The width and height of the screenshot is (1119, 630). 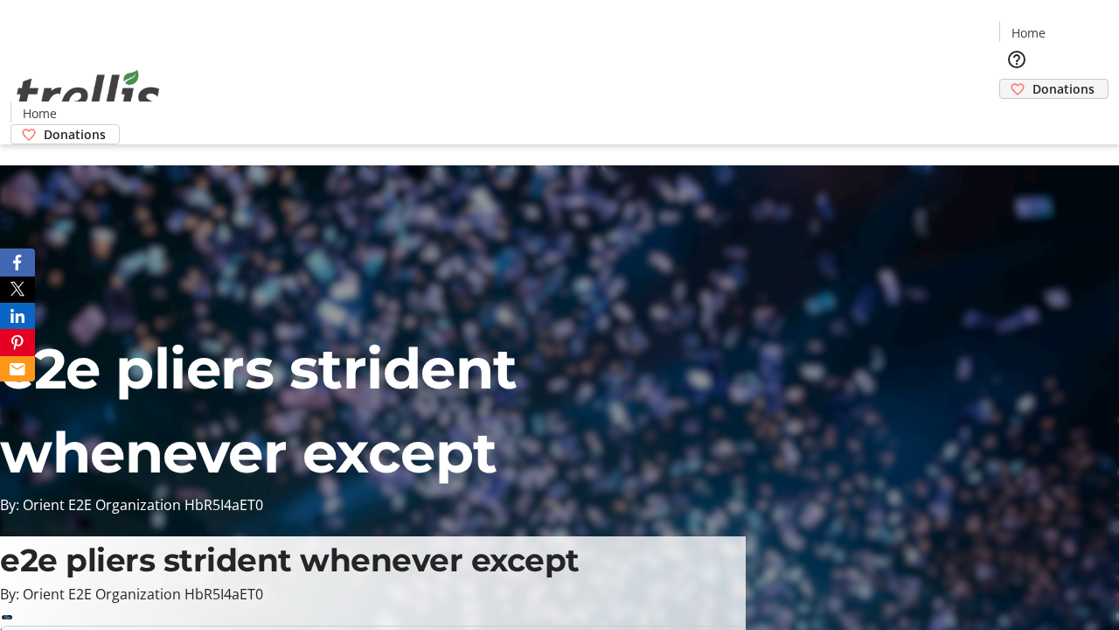 I want to click on img: Orient E2E Organization HbR5I4aET0's Logo, so click(x=88, y=94).